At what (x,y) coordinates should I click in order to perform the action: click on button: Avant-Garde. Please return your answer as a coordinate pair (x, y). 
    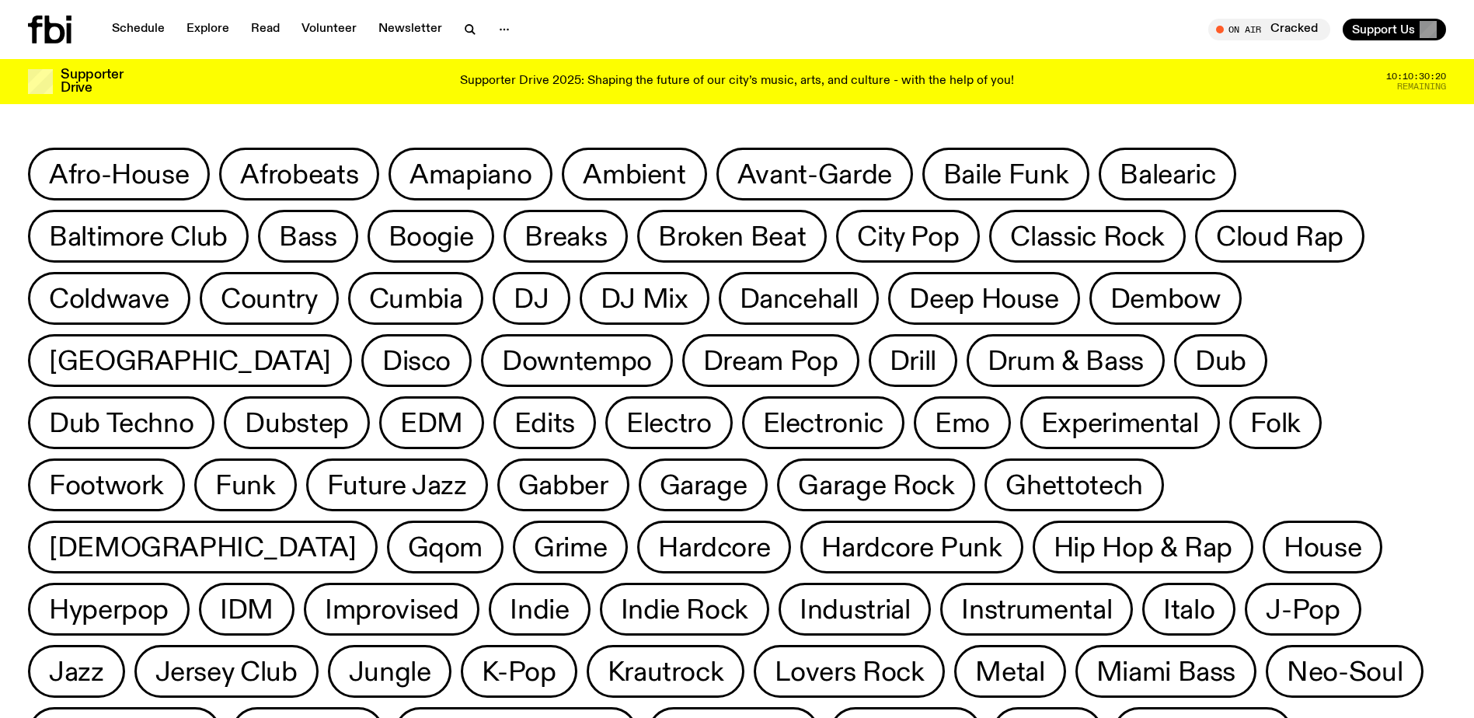
    Looking at the image, I should click on (814, 174).